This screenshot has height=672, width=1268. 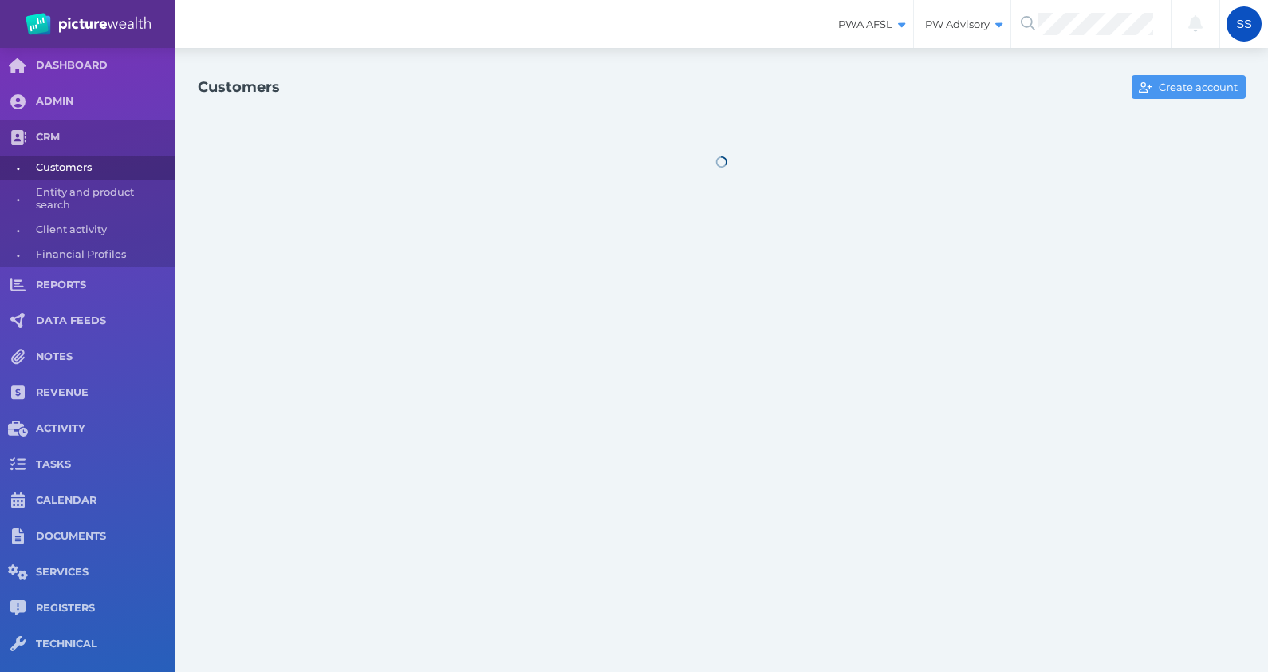 I want to click on span: DOCUMENTS, so click(x=105, y=536).